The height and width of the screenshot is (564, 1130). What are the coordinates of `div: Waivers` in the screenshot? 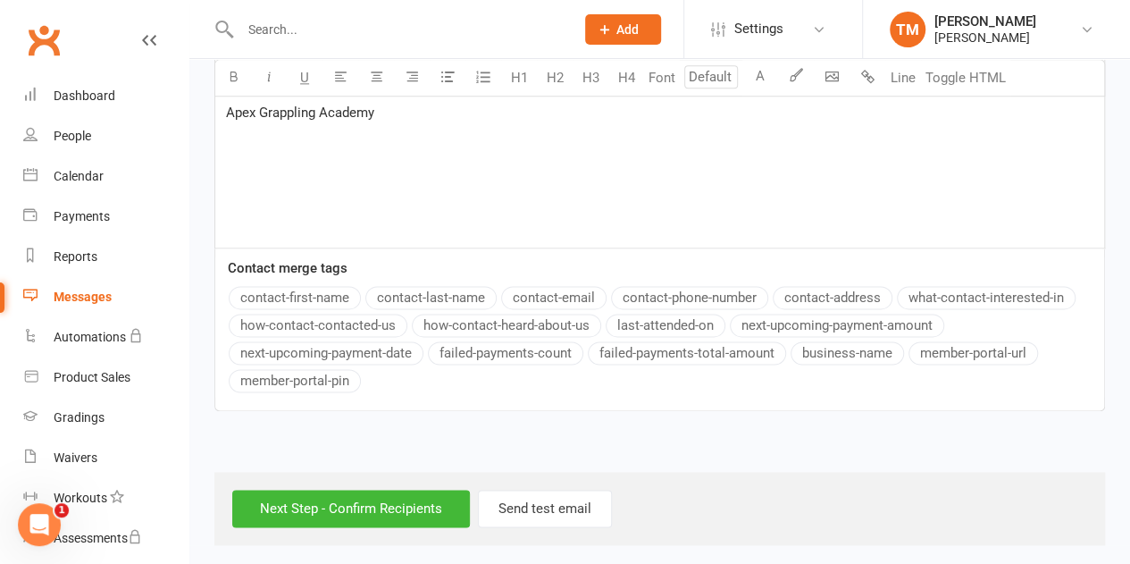 It's located at (75, 458).